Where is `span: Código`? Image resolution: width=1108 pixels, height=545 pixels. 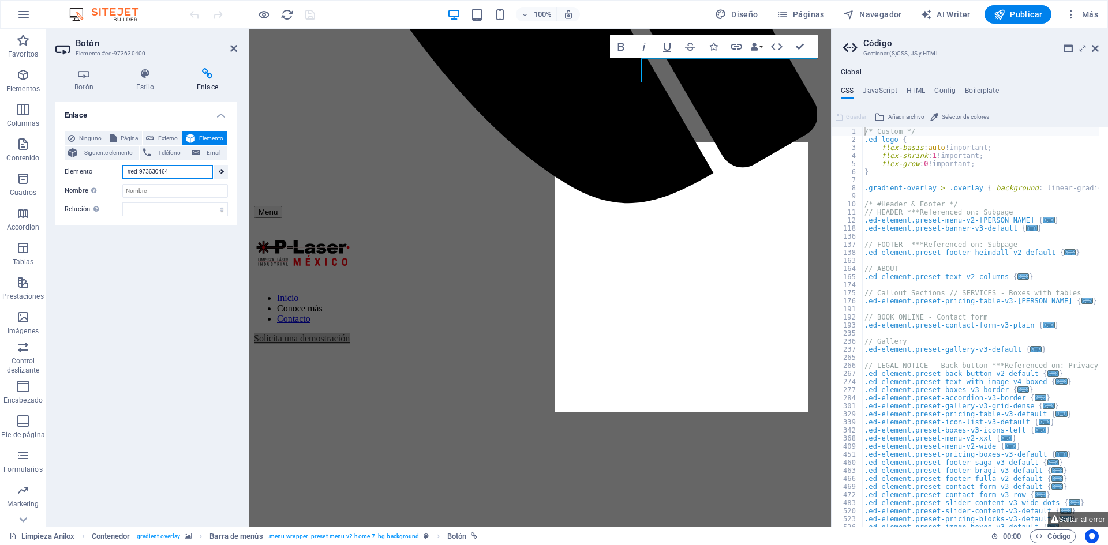
span: Código is located at coordinates (1053, 537).